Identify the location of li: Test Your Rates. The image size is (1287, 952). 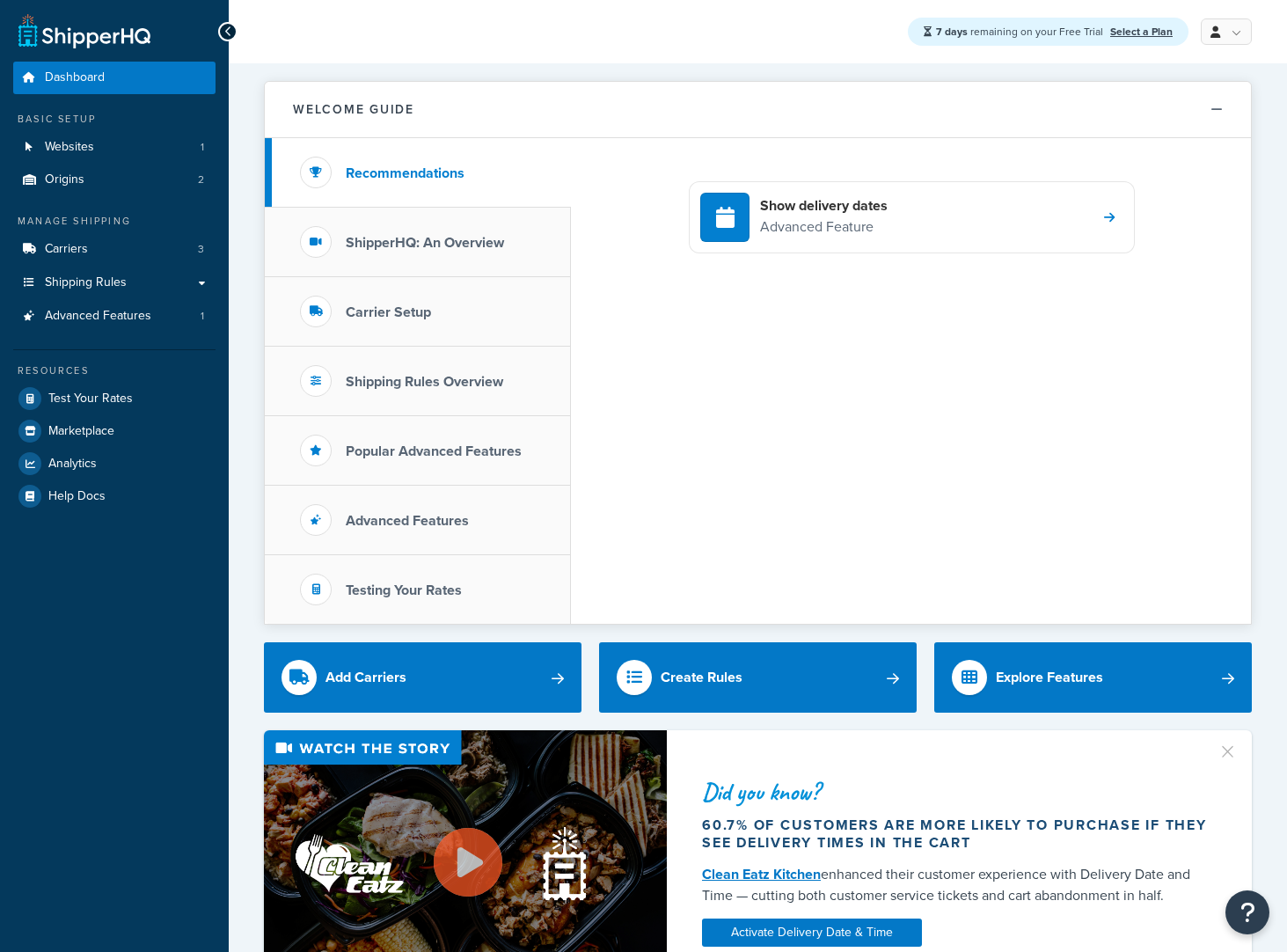
(115, 399).